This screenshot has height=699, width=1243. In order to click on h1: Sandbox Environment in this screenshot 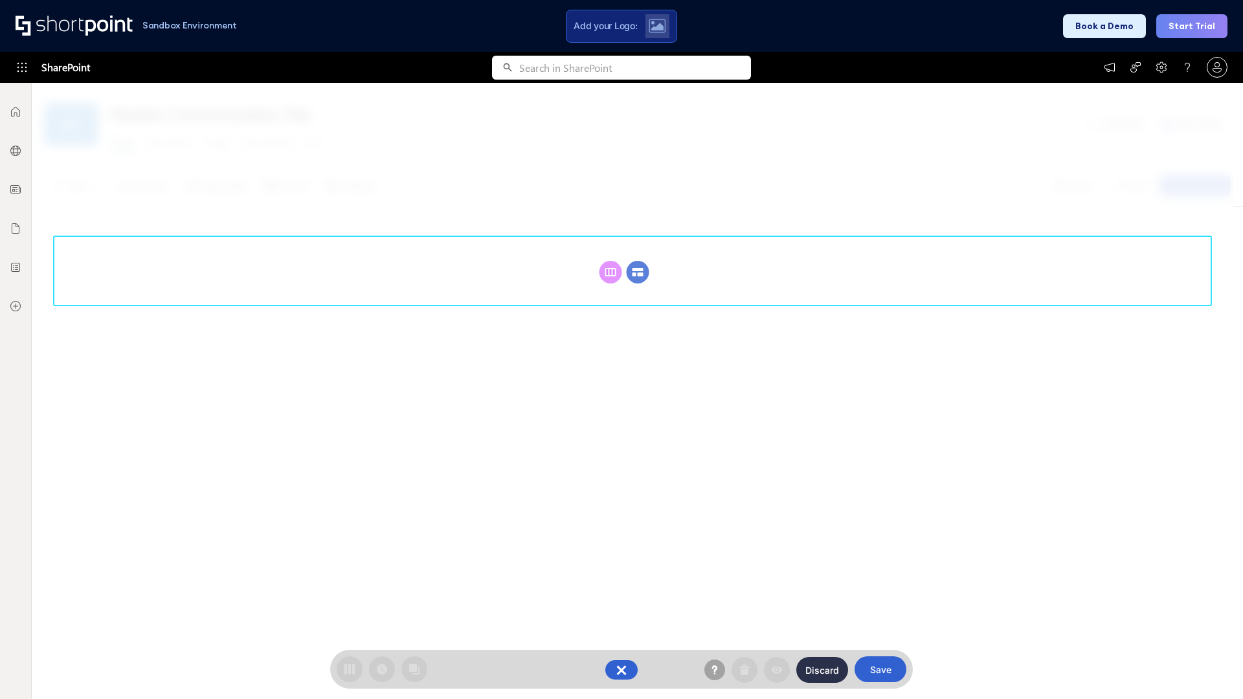, I will do `click(190, 25)`.